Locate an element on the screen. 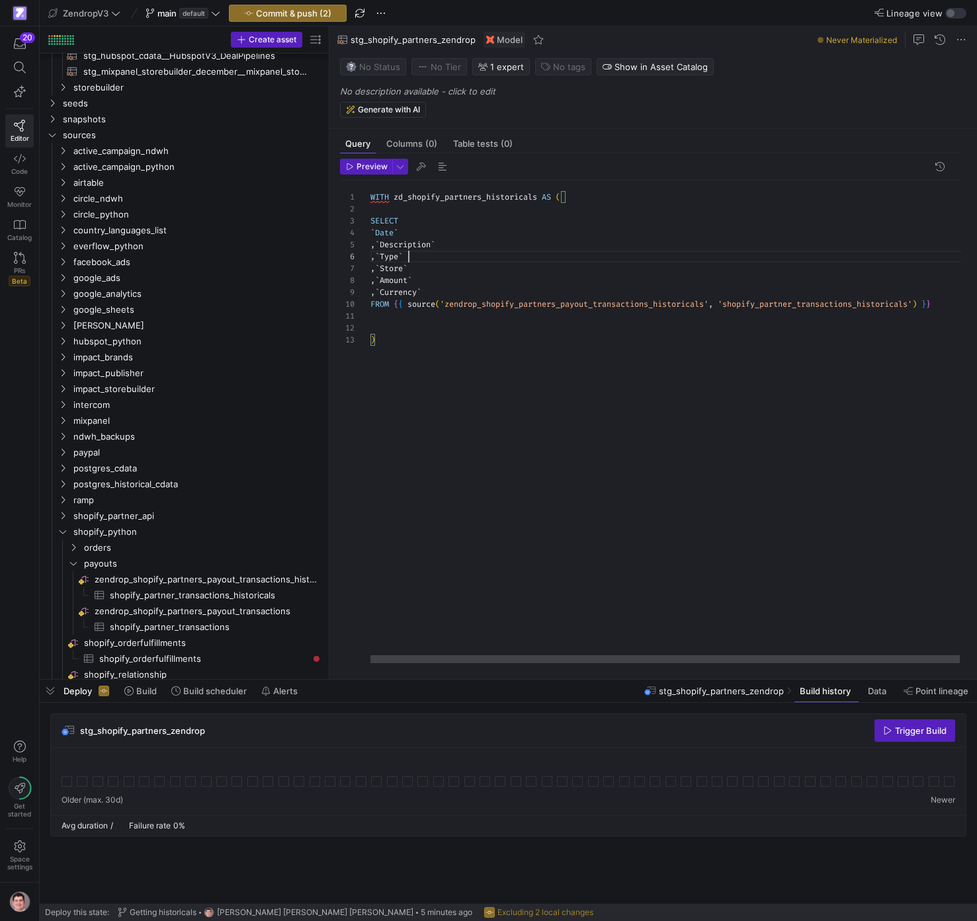  span: Point lineage is located at coordinates (942, 691).